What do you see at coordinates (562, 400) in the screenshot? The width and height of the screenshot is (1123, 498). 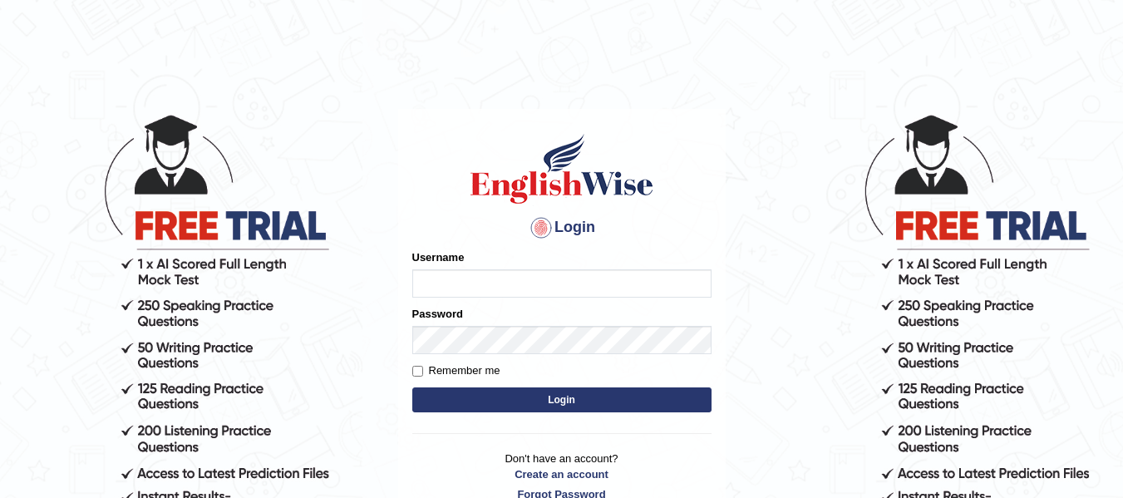 I see `button: Login` at bounding box center [562, 400].